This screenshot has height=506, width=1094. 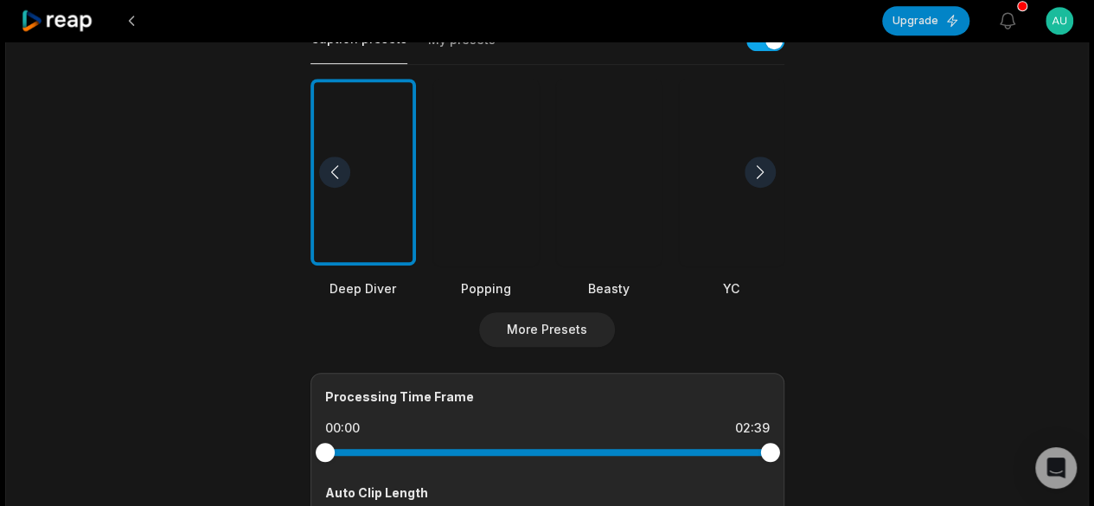 What do you see at coordinates (547, 396) in the screenshot?
I see `div: Processing Time Frame` at bounding box center [547, 396].